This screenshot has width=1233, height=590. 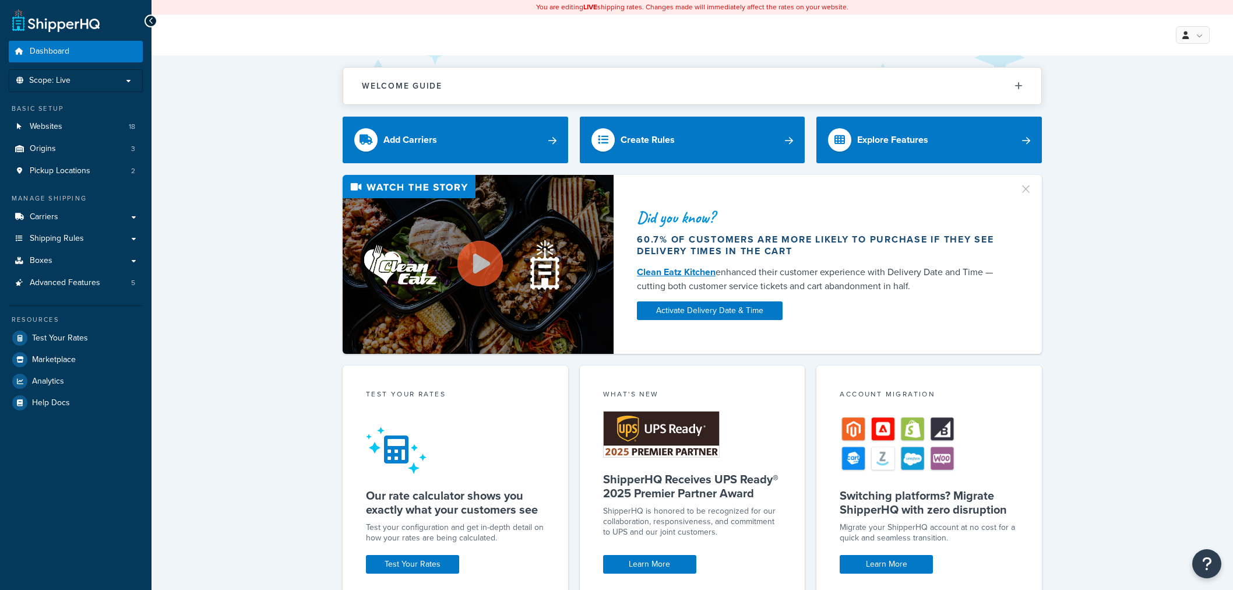 I want to click on span: Websites, so click(x=46, y=126).